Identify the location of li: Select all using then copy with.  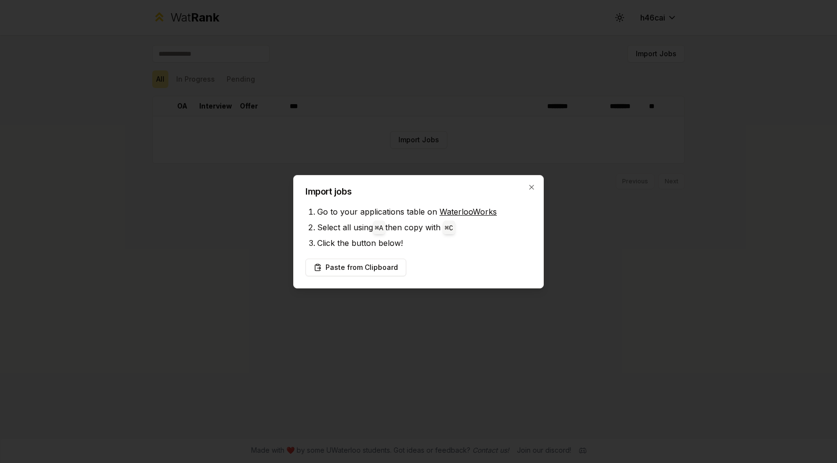
(424, 228).